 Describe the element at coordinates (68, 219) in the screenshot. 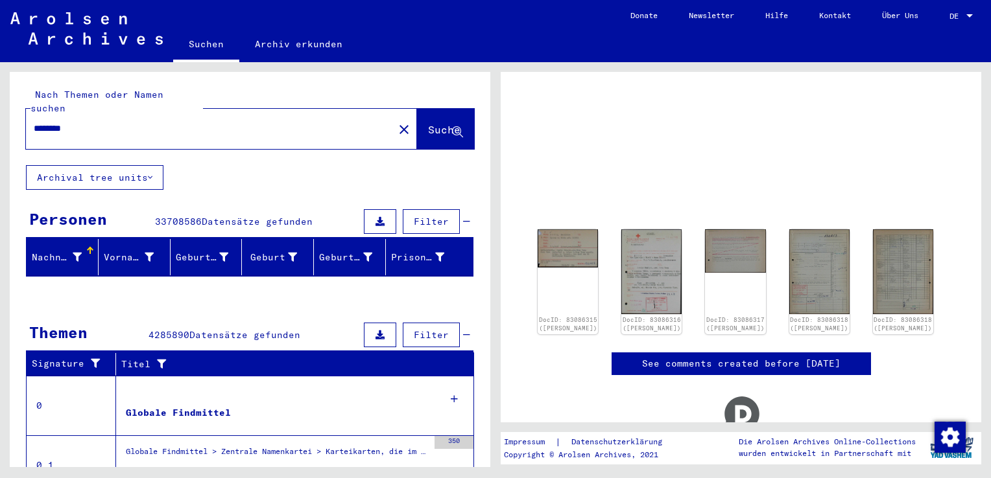

I see `div: Personen` at that location.